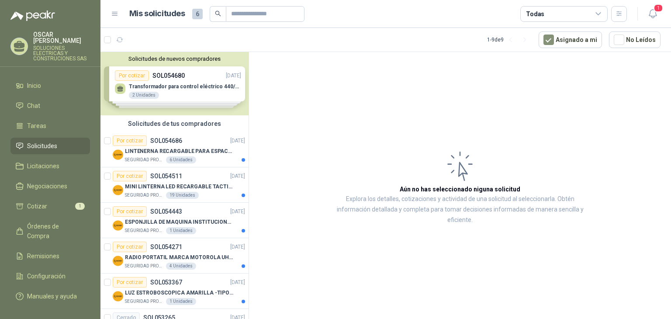 This screenshot has height=319, width=671. Describe the element at coordinates (37, 126) in the screenshot. I see `span: Tareas` at that location.